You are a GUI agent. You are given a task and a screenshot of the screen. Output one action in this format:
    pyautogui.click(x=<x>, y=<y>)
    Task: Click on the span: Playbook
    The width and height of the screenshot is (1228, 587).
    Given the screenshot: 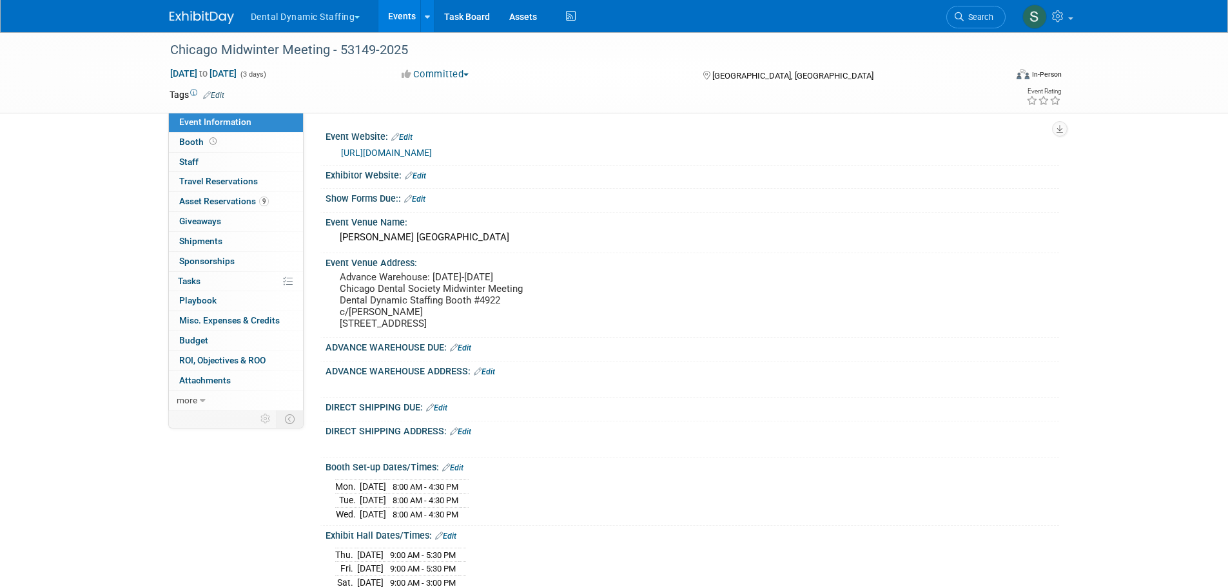 What is the action you would take?
    pyautogui.click(x=198, y=300)
    